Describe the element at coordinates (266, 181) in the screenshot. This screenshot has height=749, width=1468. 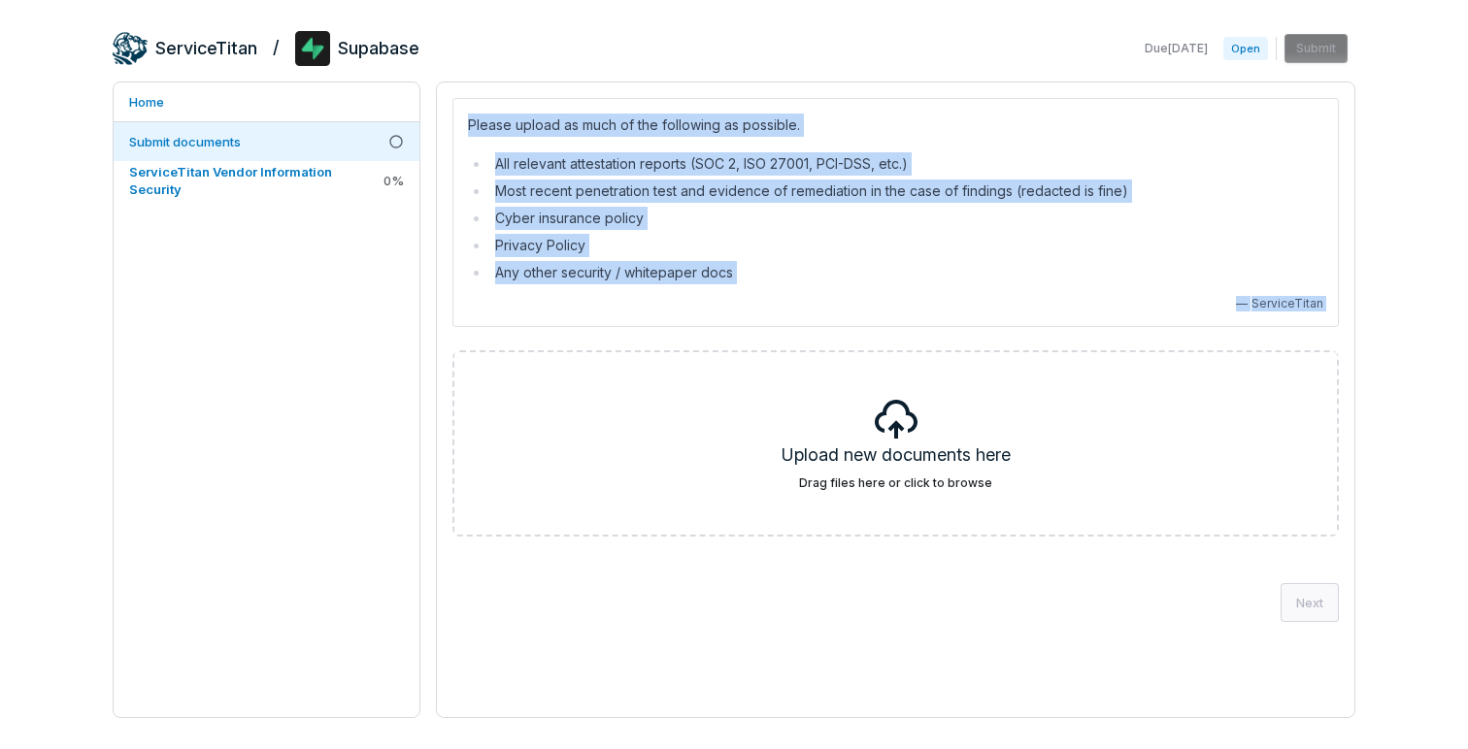
I see `a: ServiceTitan Vendor Information Security0%` at that location.